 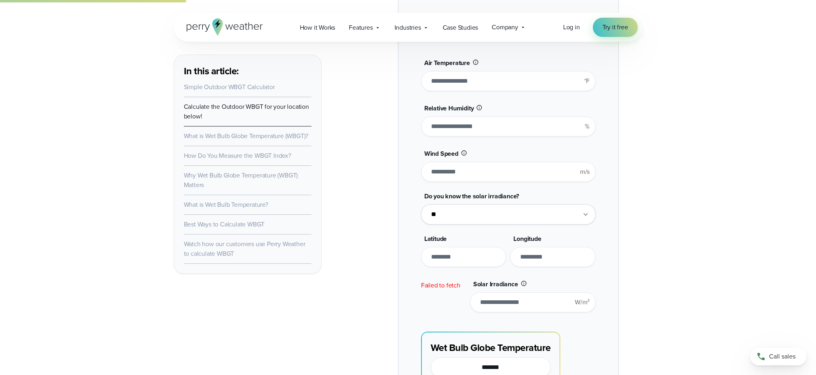 What do you see at coordinates (572, 27) in the screenshot?
I see `a: Log in` at bounding box center [572, 27].